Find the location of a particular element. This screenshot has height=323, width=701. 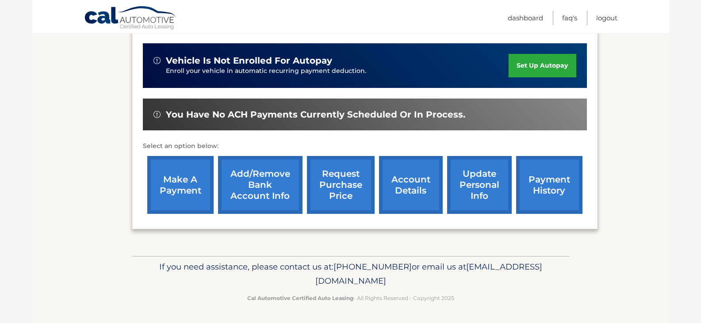

a: Cal Automotive is located at coordinates (130, 19).